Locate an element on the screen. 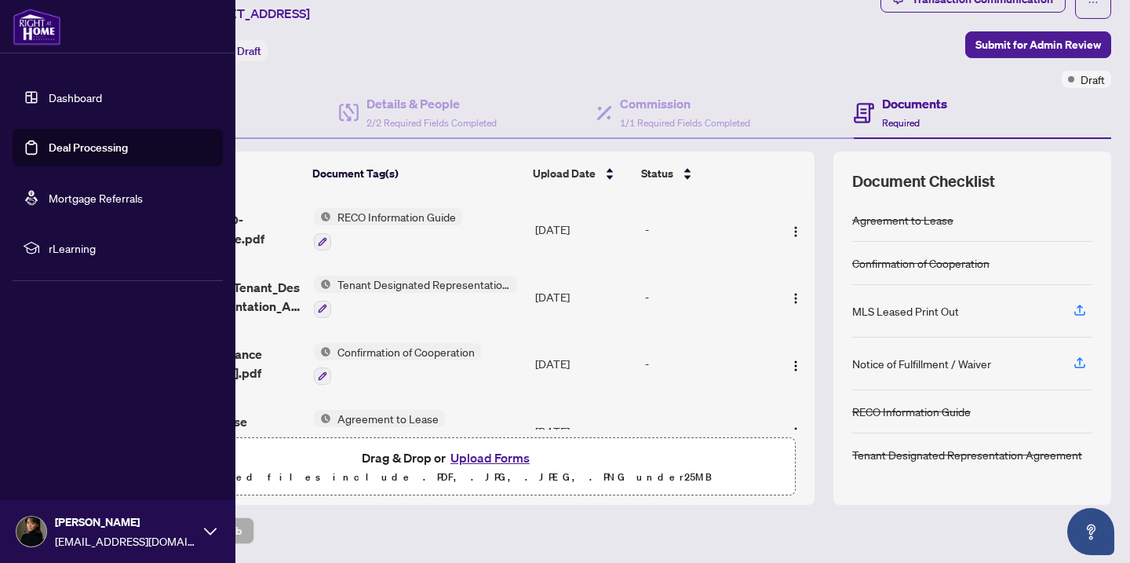 This screenshot has width=1130, height=563. th: Upload Date is located at coordinates (581, 173).